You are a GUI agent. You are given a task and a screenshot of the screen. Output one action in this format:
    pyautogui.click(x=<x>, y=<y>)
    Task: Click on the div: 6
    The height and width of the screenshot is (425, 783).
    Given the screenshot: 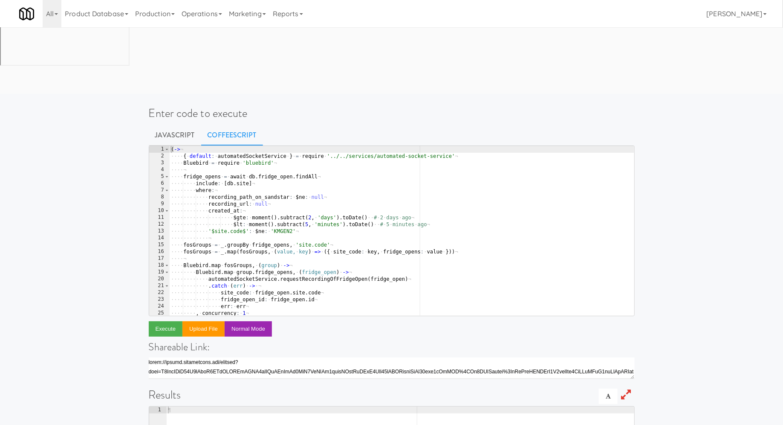 What is the action you would take?
    pyautogui.click(x=159, y=183)
    